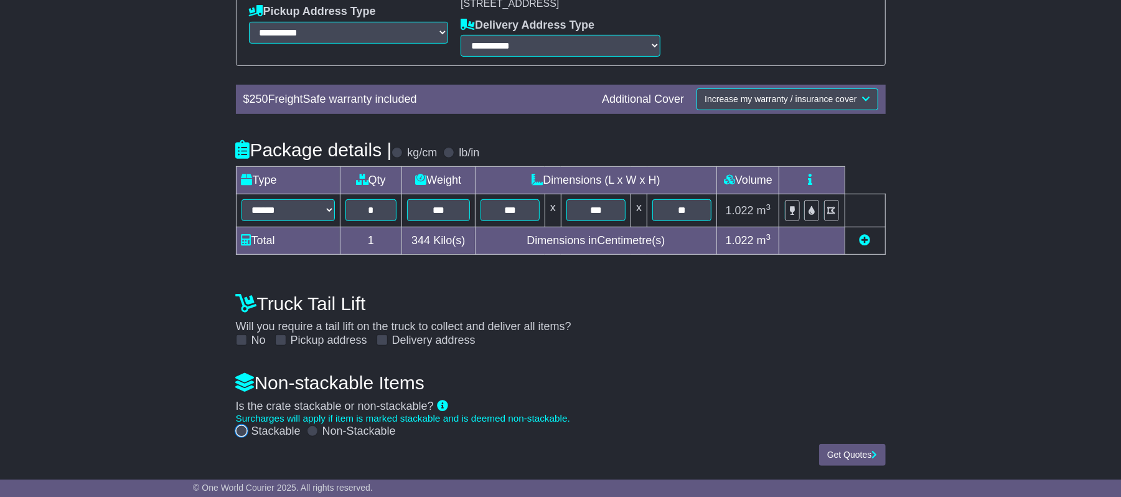 The image size is (1121, 497). Describe the element at coordinates (370, 181) in the screenshot. I see `td: Qty` at that location.